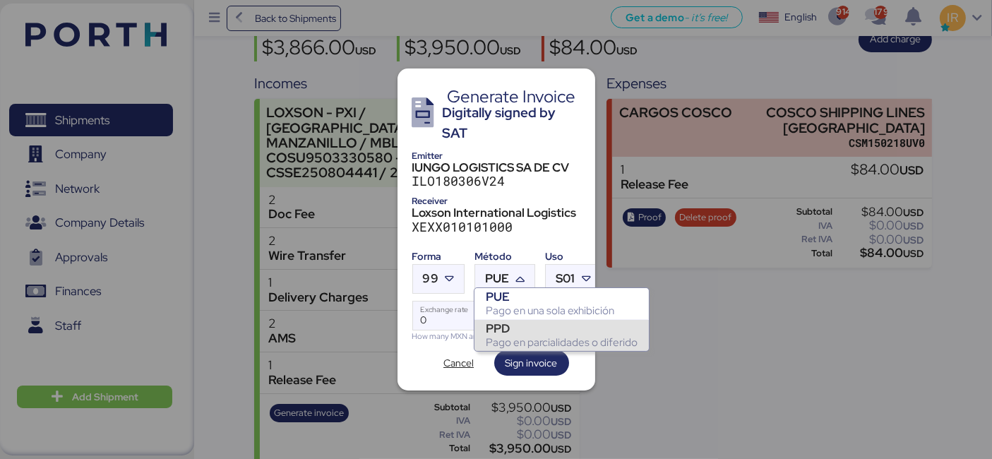  I want to click on div: PPD, so click(561, 328).